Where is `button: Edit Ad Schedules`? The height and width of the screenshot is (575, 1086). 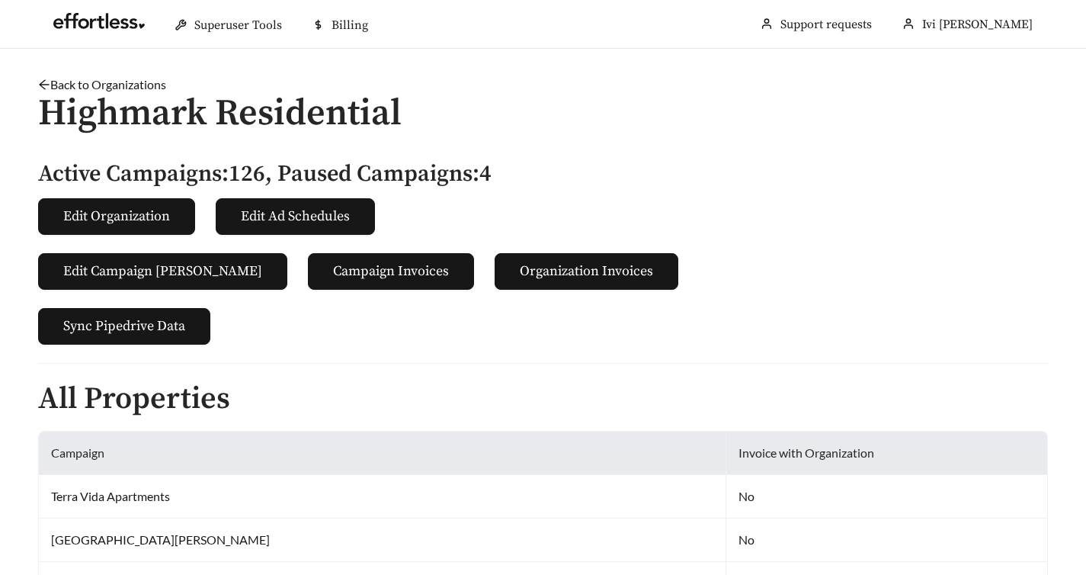 button: Edit Ad Schedules is located at coordinates (295, 217).